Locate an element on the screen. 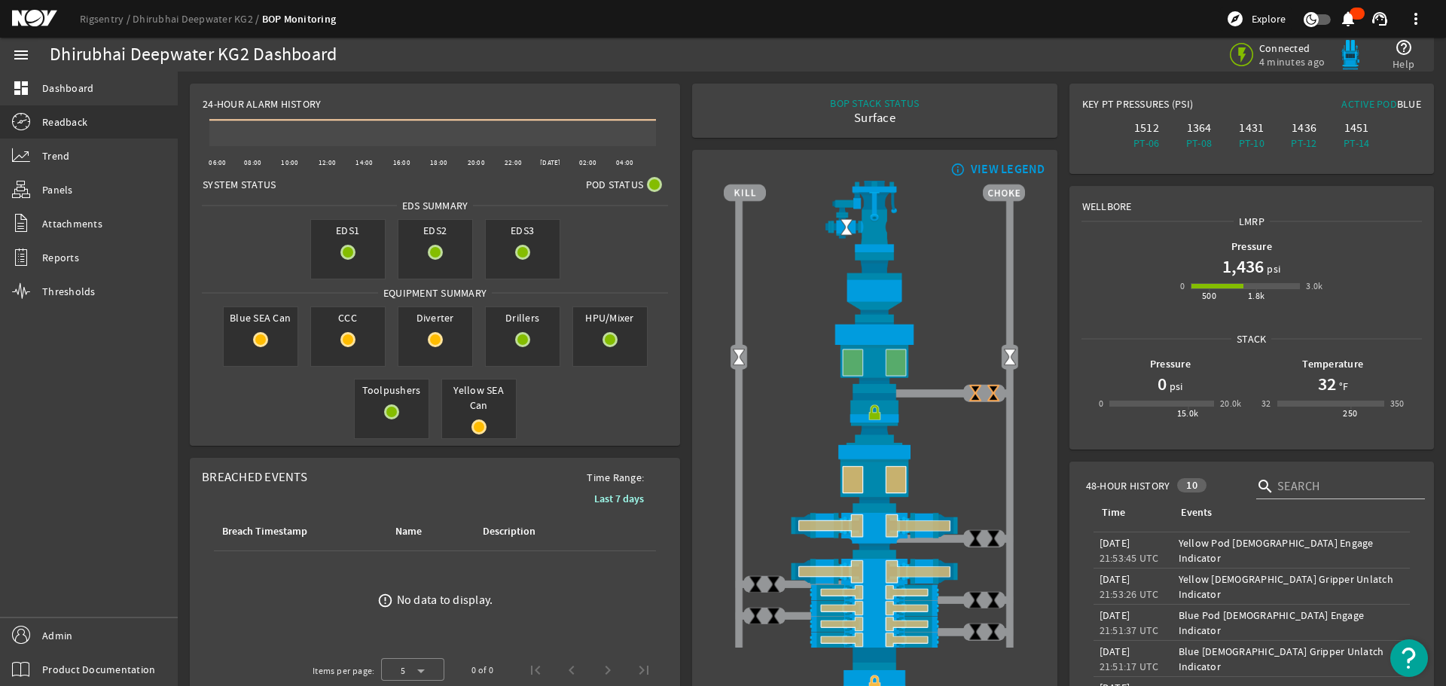 The image size is (1446, 686). span: Pod Status is located at coordinates (615, 185).